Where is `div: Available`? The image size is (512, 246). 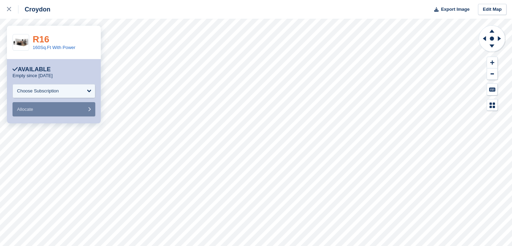
div: Available is located at coordinates (32, 69).